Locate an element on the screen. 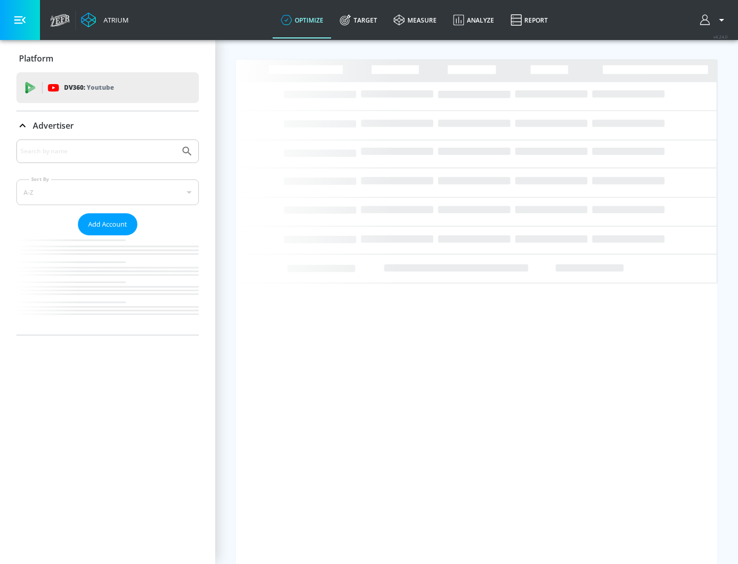  span: Add Account is located at coordinates (108, 224).